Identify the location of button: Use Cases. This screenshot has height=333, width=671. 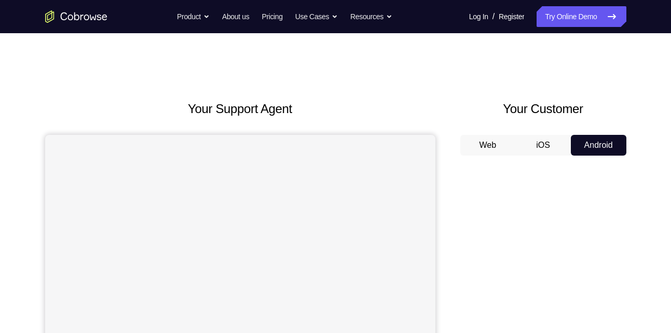
(317, 17).